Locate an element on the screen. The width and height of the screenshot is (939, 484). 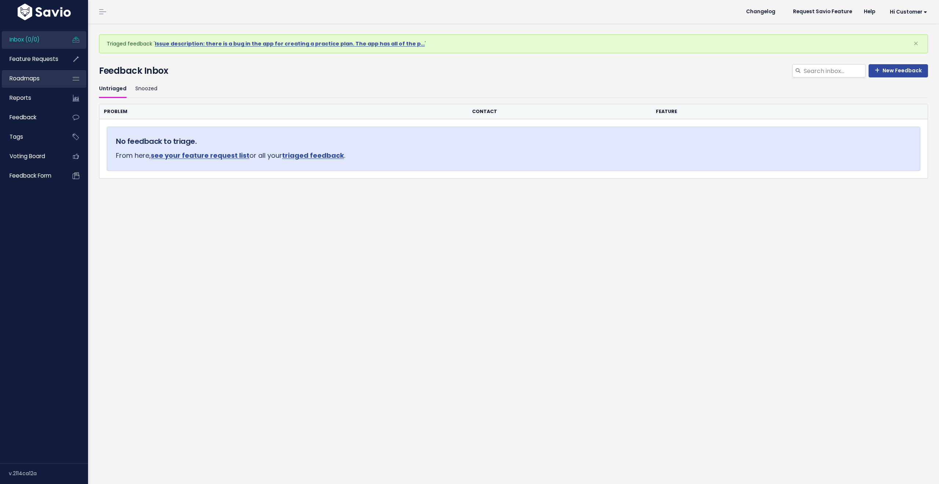
a: Issue description: there is a bug in the app for creating a practice plan. The app has all of the p… is located at coordinates (290, 44).